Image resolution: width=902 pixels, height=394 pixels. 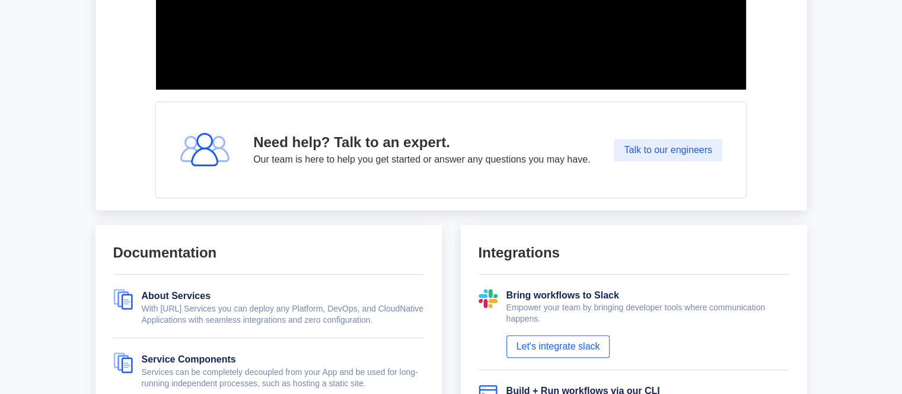 I want to click on div: Empower your team by bringing developer tools where communication happens., so click(x=648, y=313).